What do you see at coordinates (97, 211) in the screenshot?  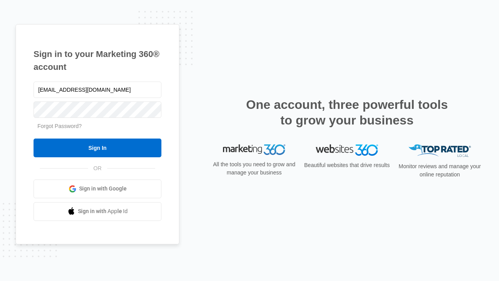 I see `a: Sign in with Apple Id` at bounding box center [97, 211].